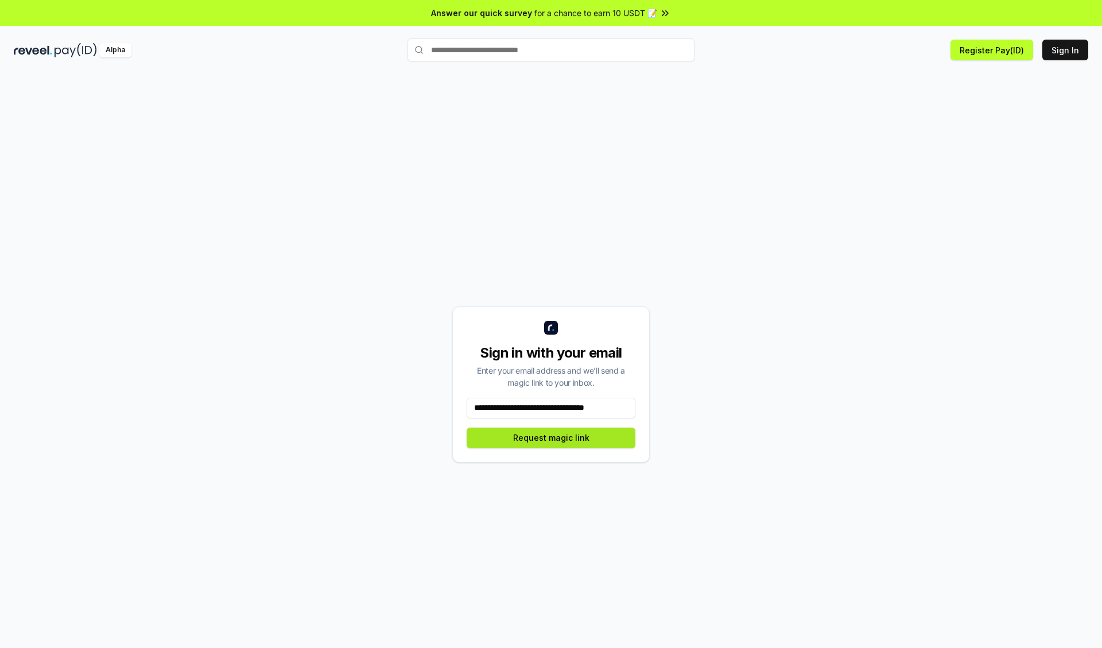  Describe the element at coordinates (551, 353) in the screenshot. I see `div: Sign in with your email` at that location.